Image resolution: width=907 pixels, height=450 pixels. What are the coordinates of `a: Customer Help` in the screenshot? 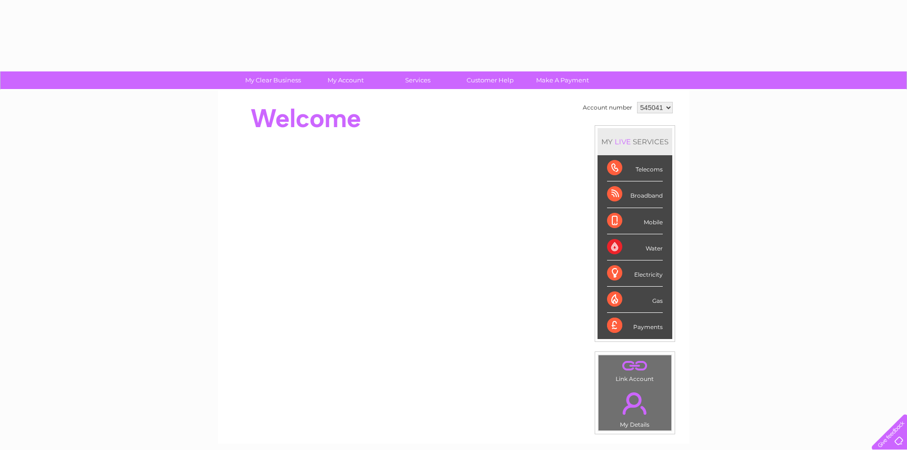 It's located at (490, 80).